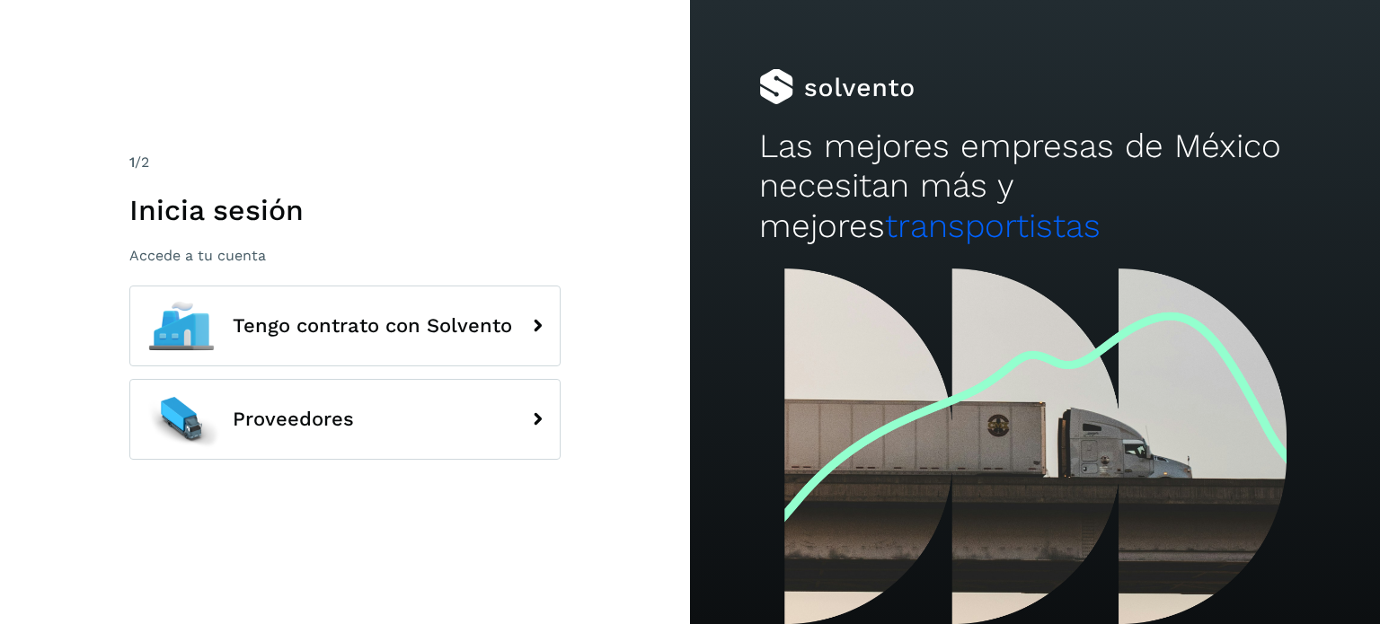  I want to click on button: Proveedores, so click(345, 420).